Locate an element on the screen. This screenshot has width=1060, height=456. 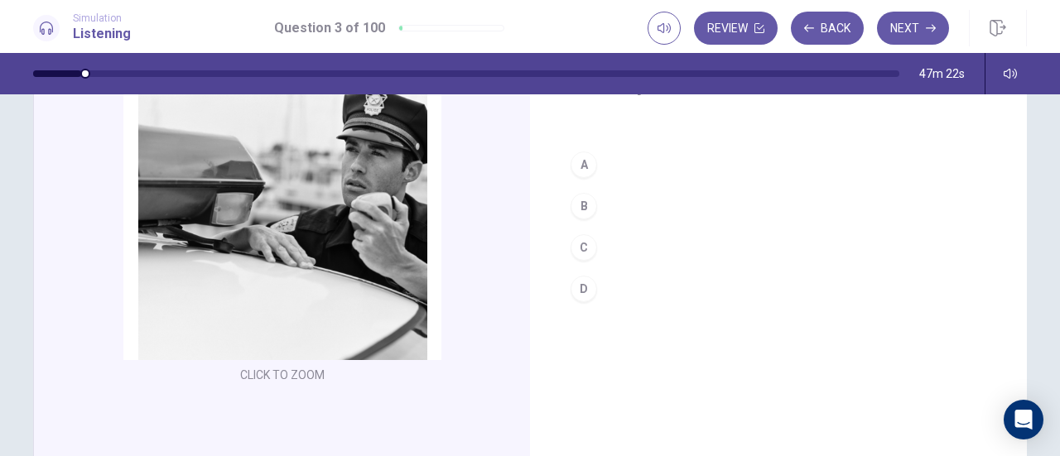
div: D is located at coordinates (584, 289).